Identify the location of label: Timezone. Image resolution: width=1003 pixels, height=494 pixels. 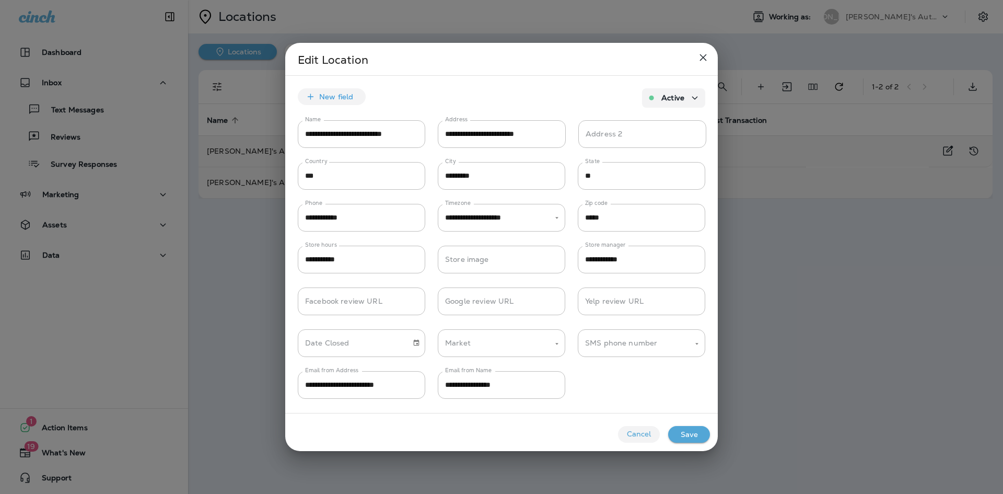
(457, 203).